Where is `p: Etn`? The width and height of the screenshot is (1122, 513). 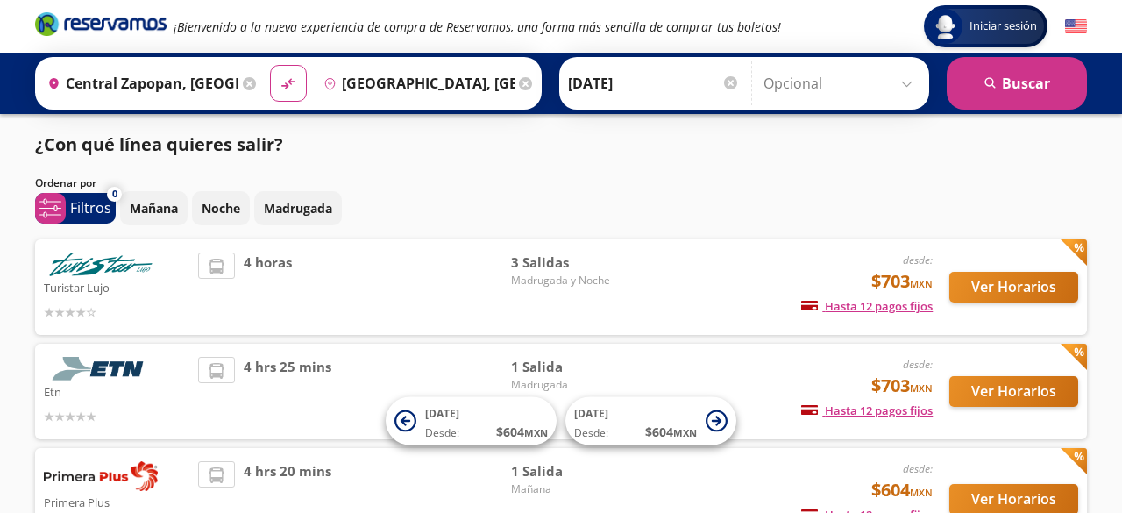
p: Etn is located at coordinates (117, 391).